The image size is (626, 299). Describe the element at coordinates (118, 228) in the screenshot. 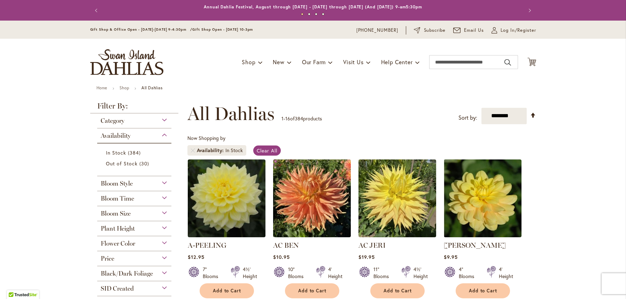

I see `span: Plant Height` at that location.